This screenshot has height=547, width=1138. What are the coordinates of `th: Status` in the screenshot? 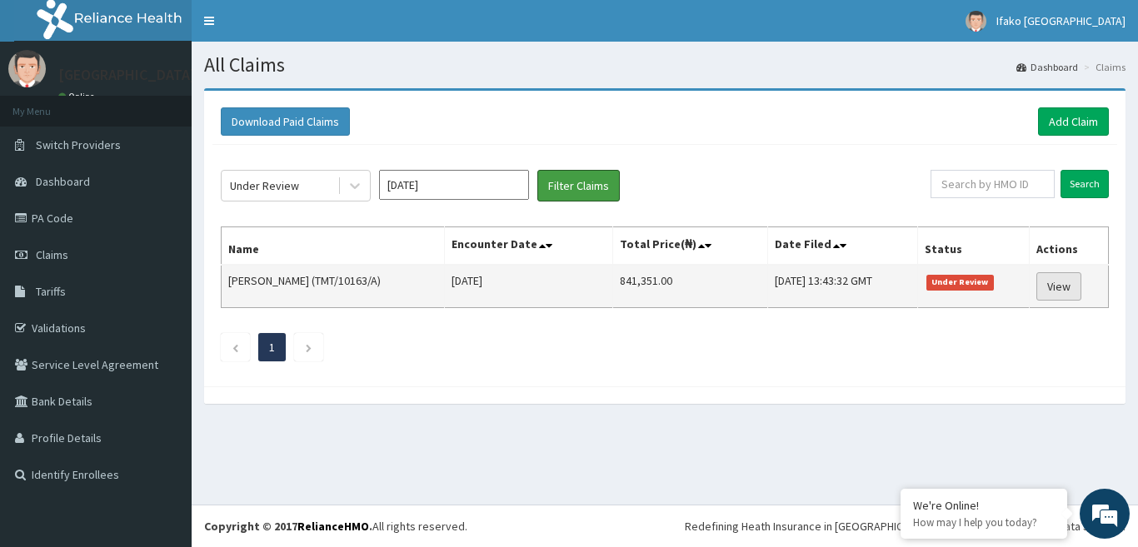 It's located at (974, 247).